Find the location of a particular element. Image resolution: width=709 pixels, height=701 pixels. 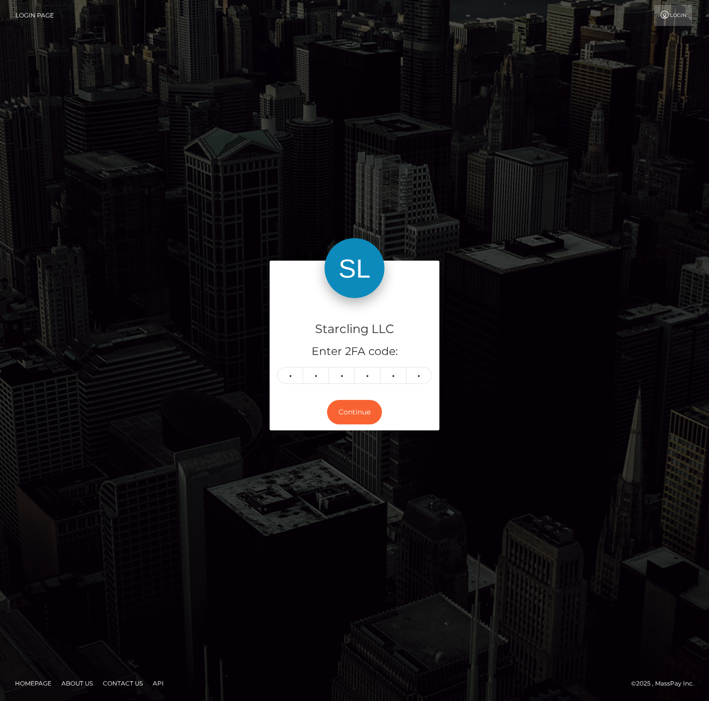

a: API is located at coordinates (158, 683).